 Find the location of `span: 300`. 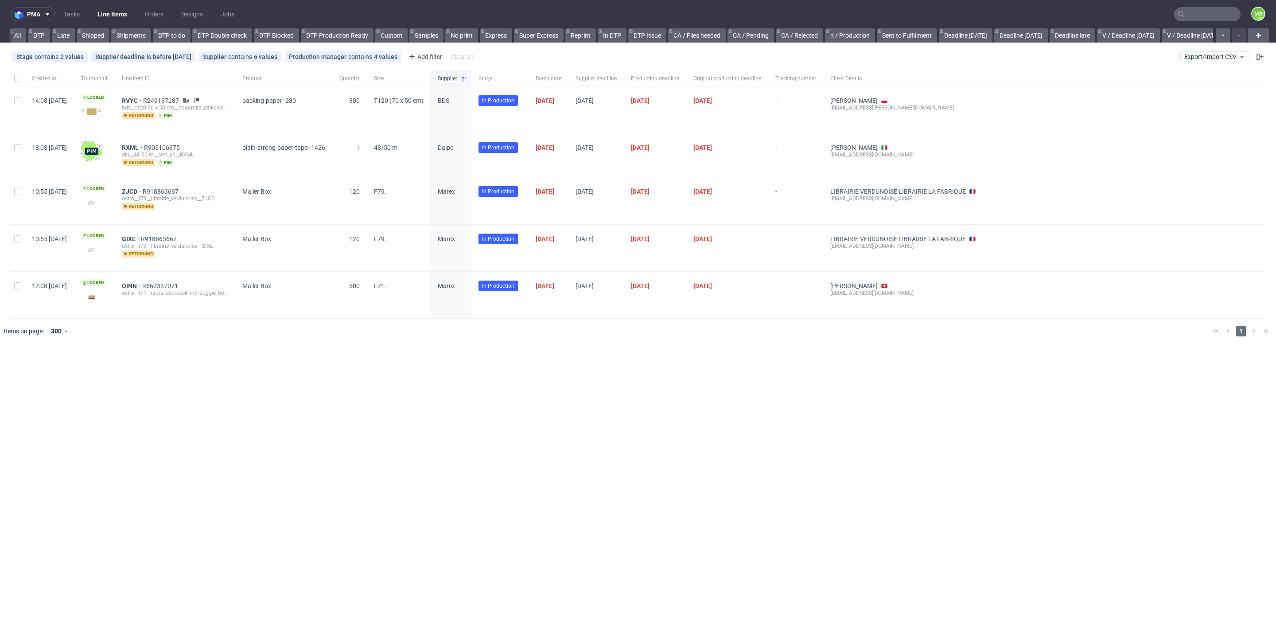

span: 300 is located at coordinates (355, 101).